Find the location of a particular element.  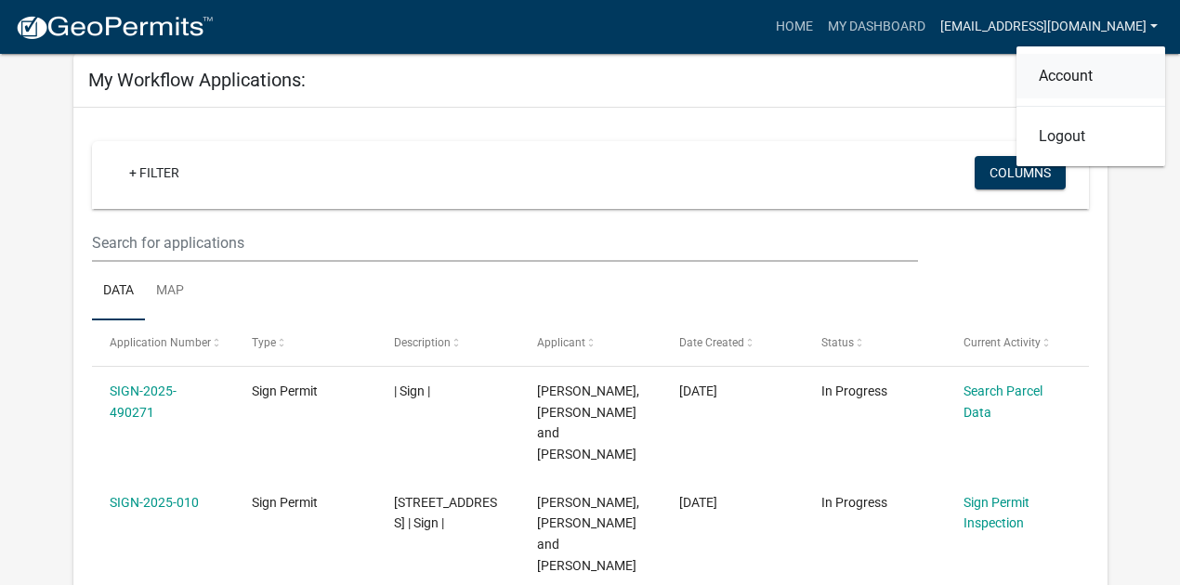

span: Applicant is located at coordinates (561, 343).